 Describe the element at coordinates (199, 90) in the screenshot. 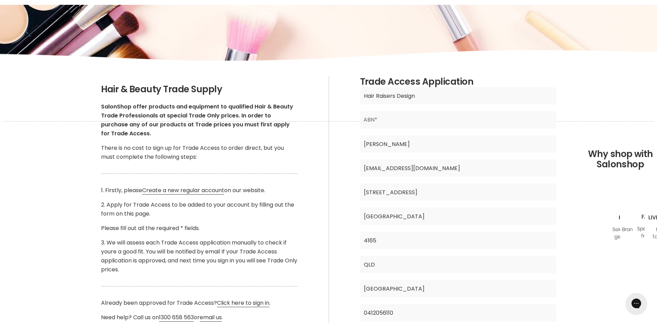

I see `h2: Hair & Beauty Trade Supply` at that location.